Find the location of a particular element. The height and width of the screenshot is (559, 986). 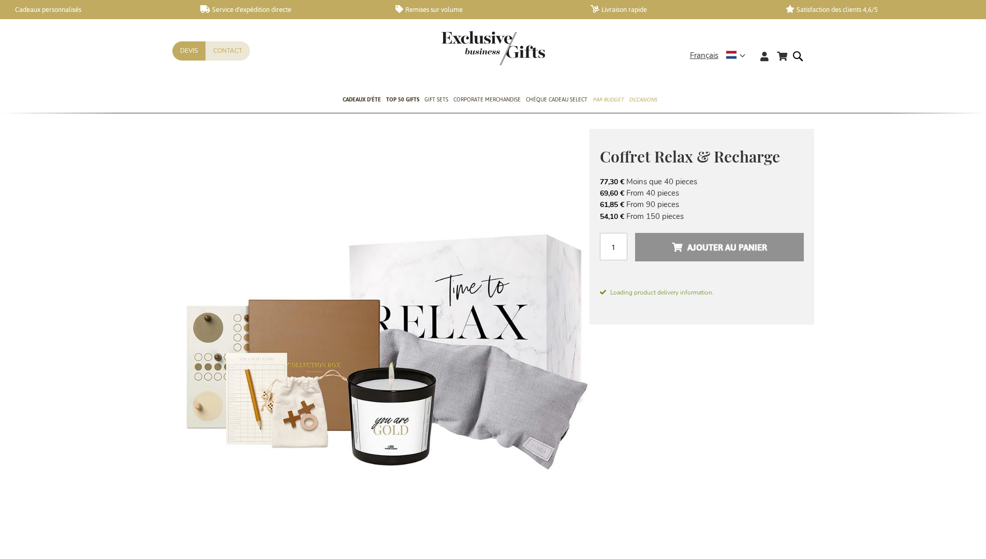

span: Loading product delivery information. is located at coordinates (702, 292).